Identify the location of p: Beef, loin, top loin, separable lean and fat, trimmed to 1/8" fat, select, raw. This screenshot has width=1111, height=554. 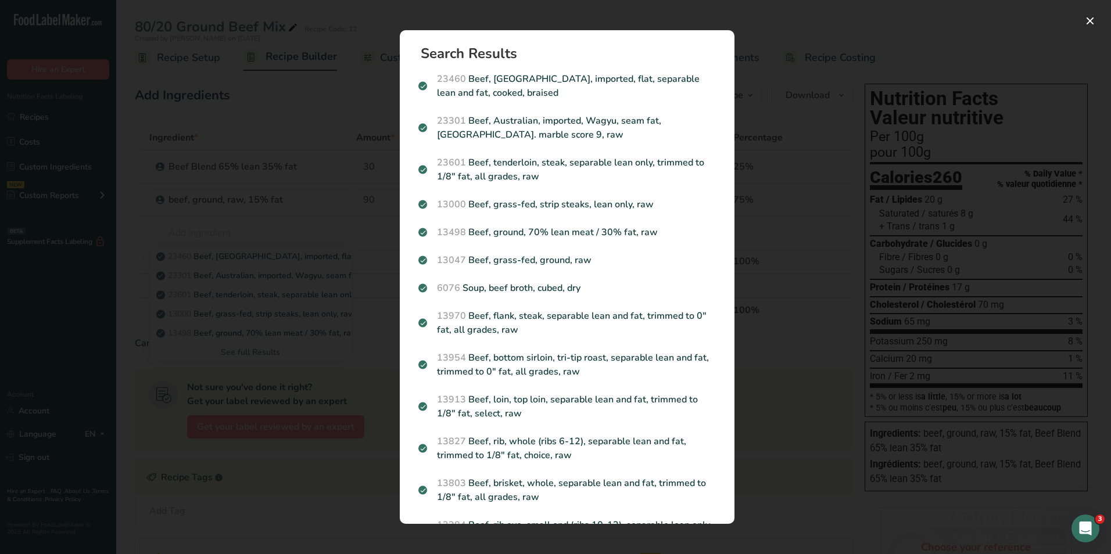
(567, 407).